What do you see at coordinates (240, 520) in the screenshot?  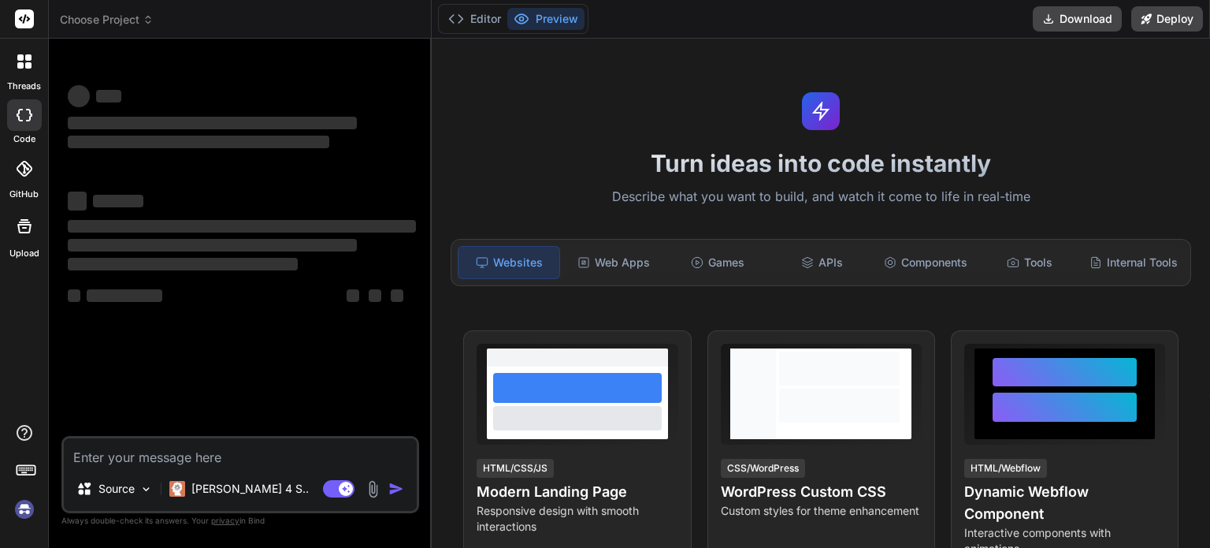 I see `p: Always double-check its answers. Your in Bind` at bounding box center [240, 520].